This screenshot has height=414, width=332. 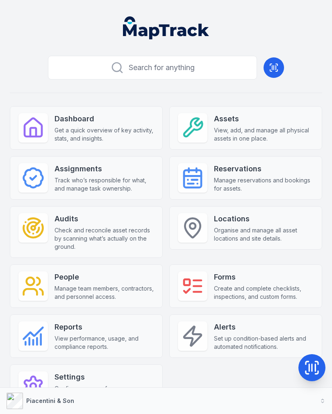 What do you see at coordinates (166, 28) in the screenshot?
I see `nav: Global` at bounding box center [166, 28].